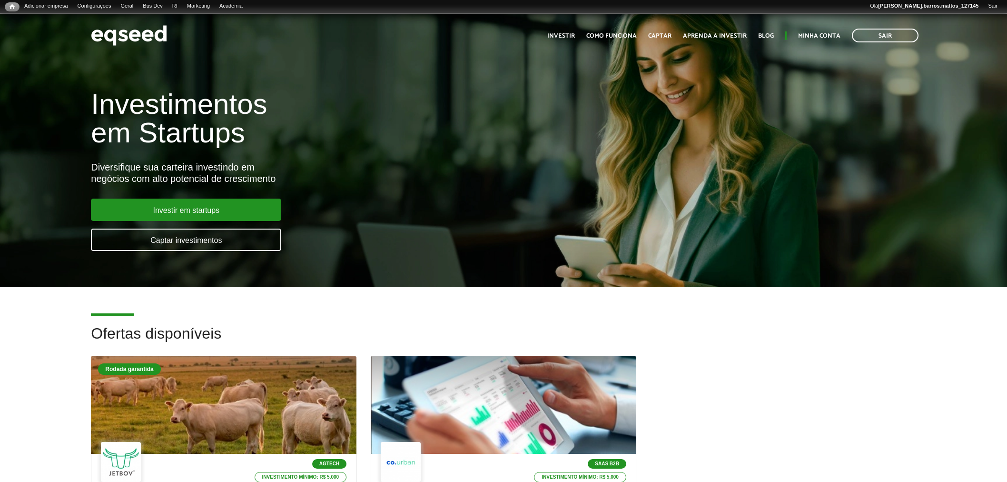 The image size is (1007, 482). I want to click on div: Rodada garantida, so click(129, 369).